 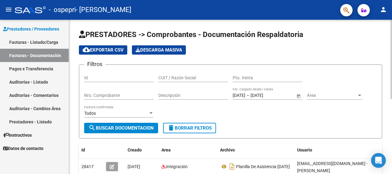 I want to click on i: Descargar documento, so click(x=232, y=166).